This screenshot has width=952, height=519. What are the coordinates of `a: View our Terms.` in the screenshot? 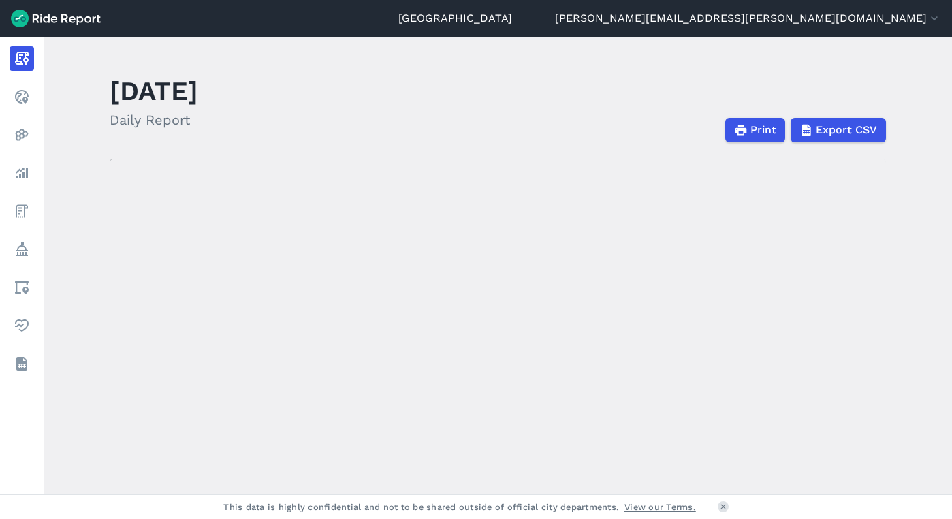 It's located at (660, 507).